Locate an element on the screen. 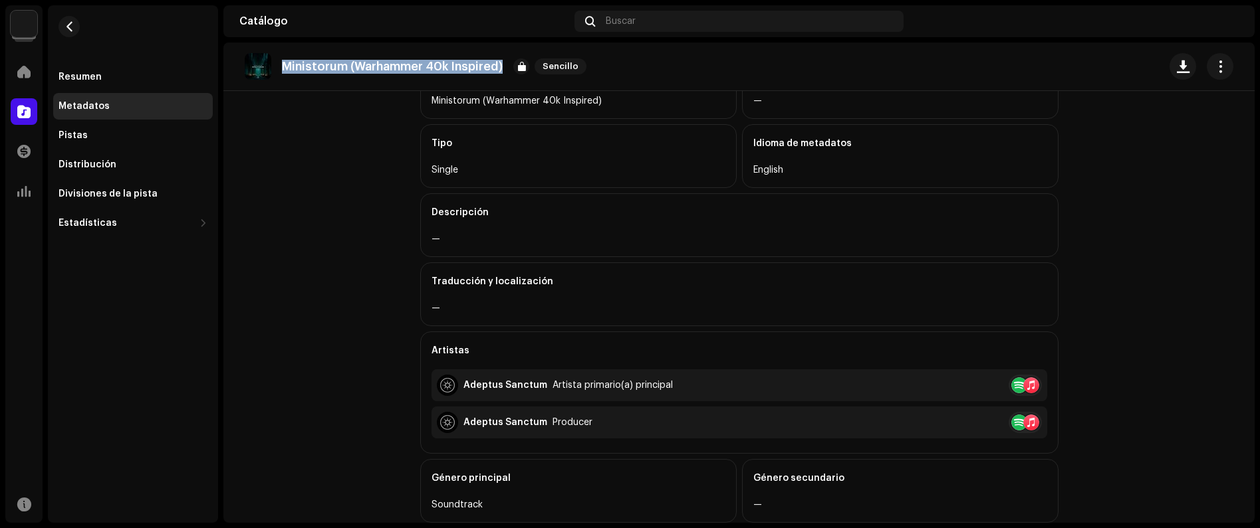 This screenshot has width=1260, height=528. div: Estadísticas is located at coordinates (88, 223).